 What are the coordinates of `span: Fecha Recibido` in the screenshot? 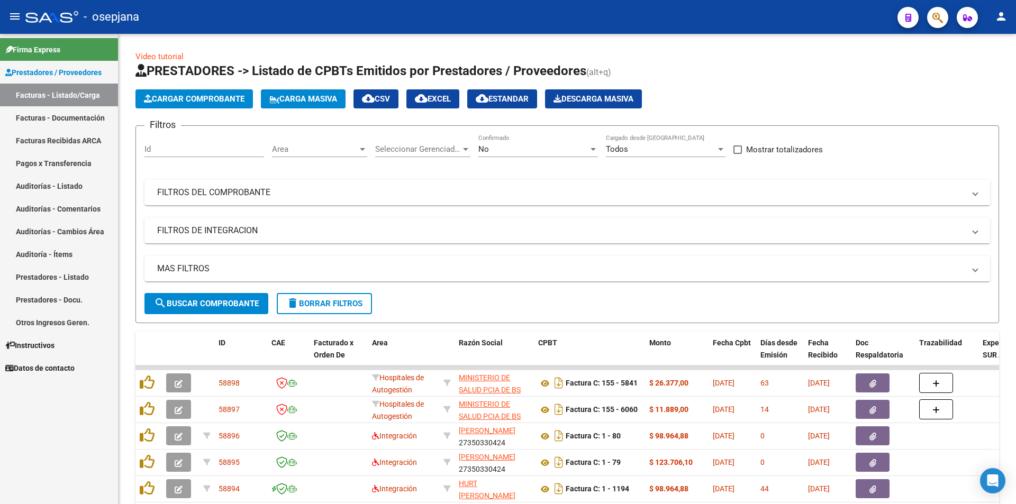 It's located at (823, 349).